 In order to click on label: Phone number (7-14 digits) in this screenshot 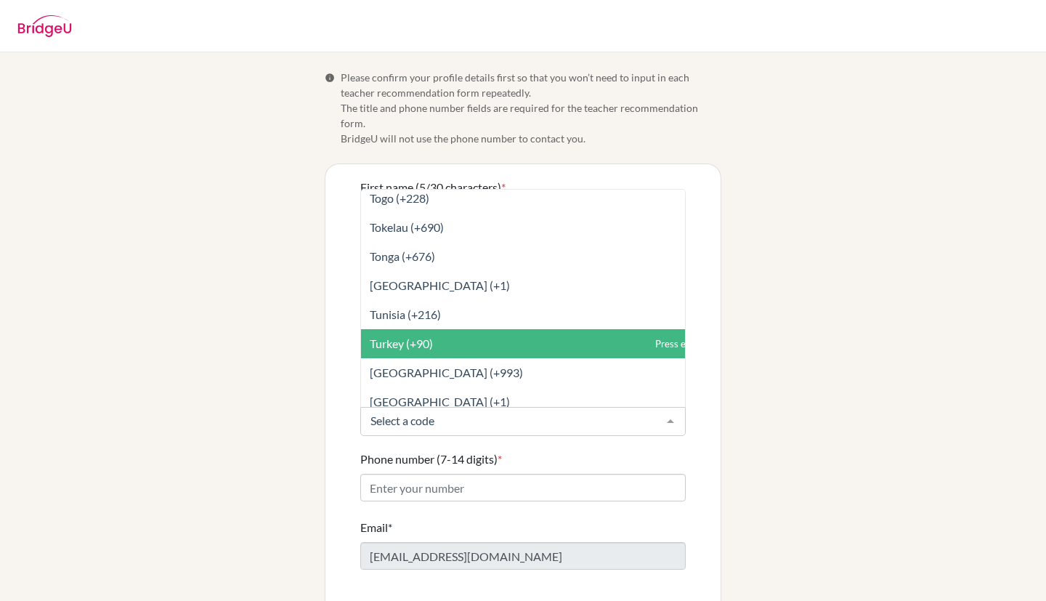, I will do `click(431, 459)`.